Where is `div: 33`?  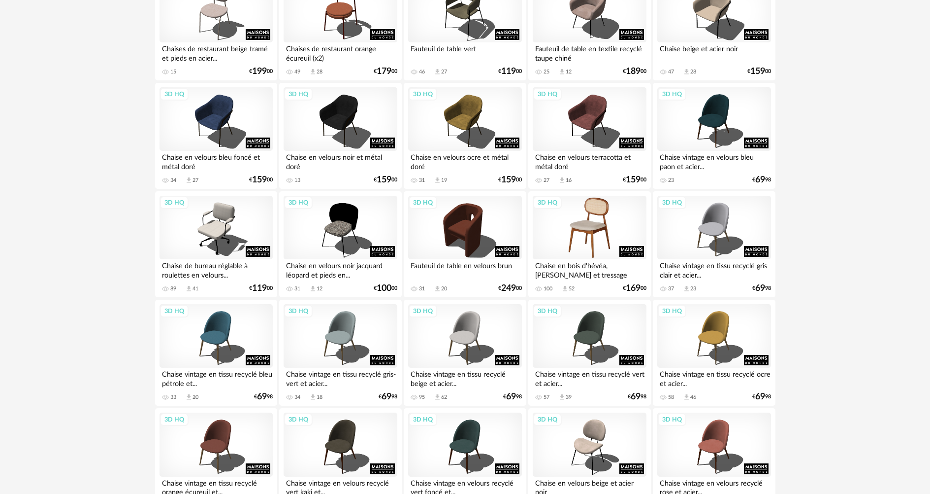
div: 33 is located at coordinates (173, 397).